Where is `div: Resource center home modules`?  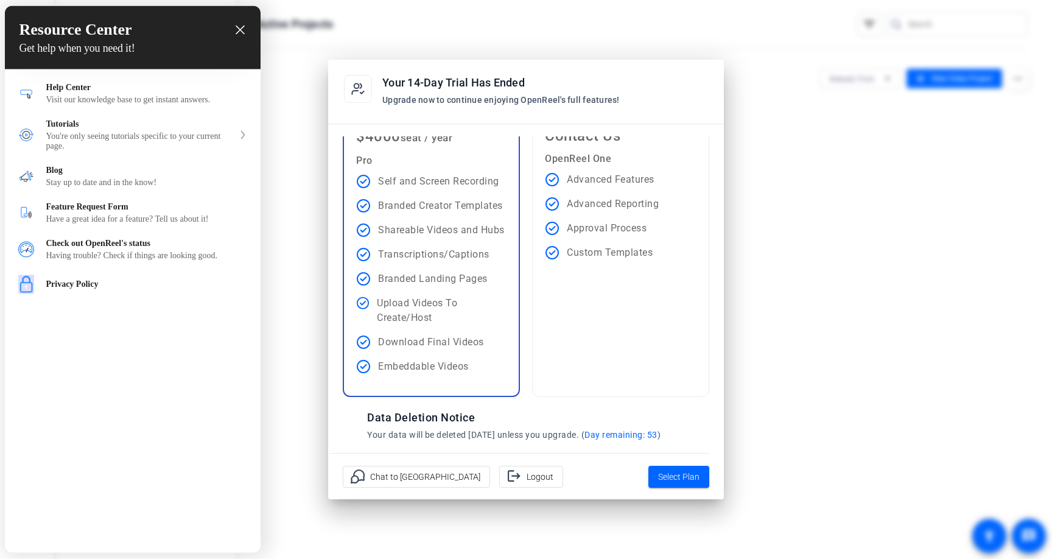 div: Resource center home modules is located at coordinates (133, 185).